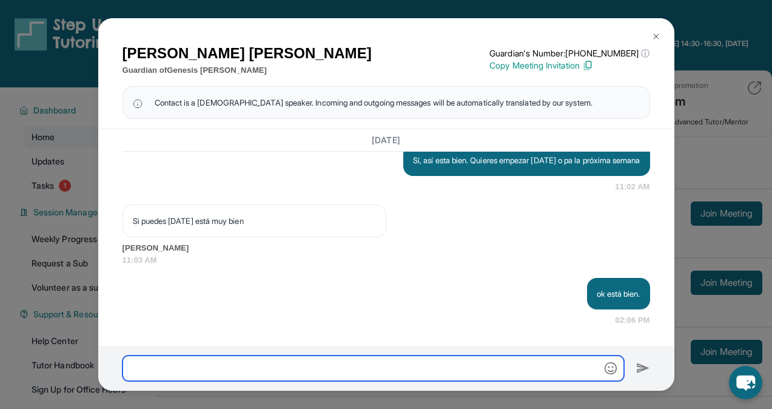 The width and height of the screenshot is (772, 409). What do you see at coordinates (138, 103) in the screenshot?
I see `img: info Icon` at bounding box center [138, 103].